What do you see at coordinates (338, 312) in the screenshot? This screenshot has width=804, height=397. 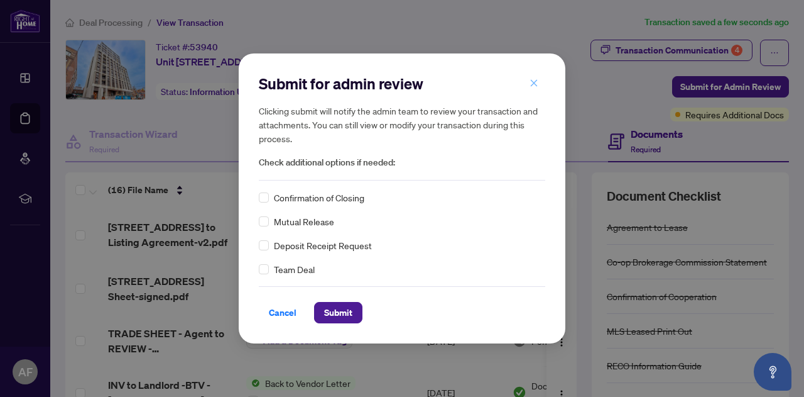 I see `span: Submit` at bounding box center [338, 312].